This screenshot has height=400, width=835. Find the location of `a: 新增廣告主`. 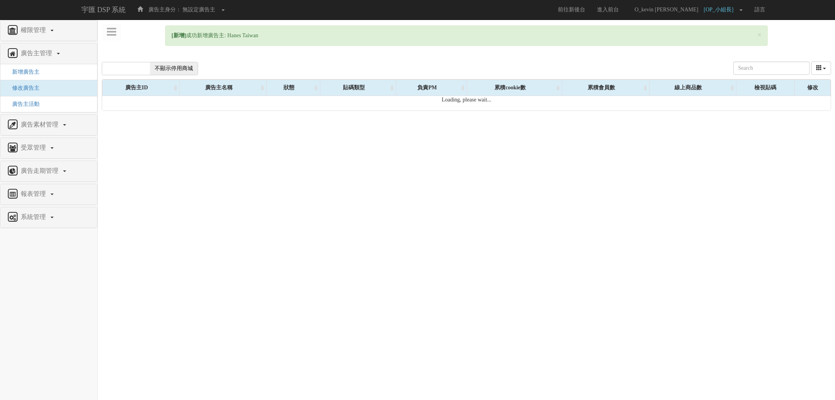

a: 新增廣告主 is located at coordinates (23, 72).